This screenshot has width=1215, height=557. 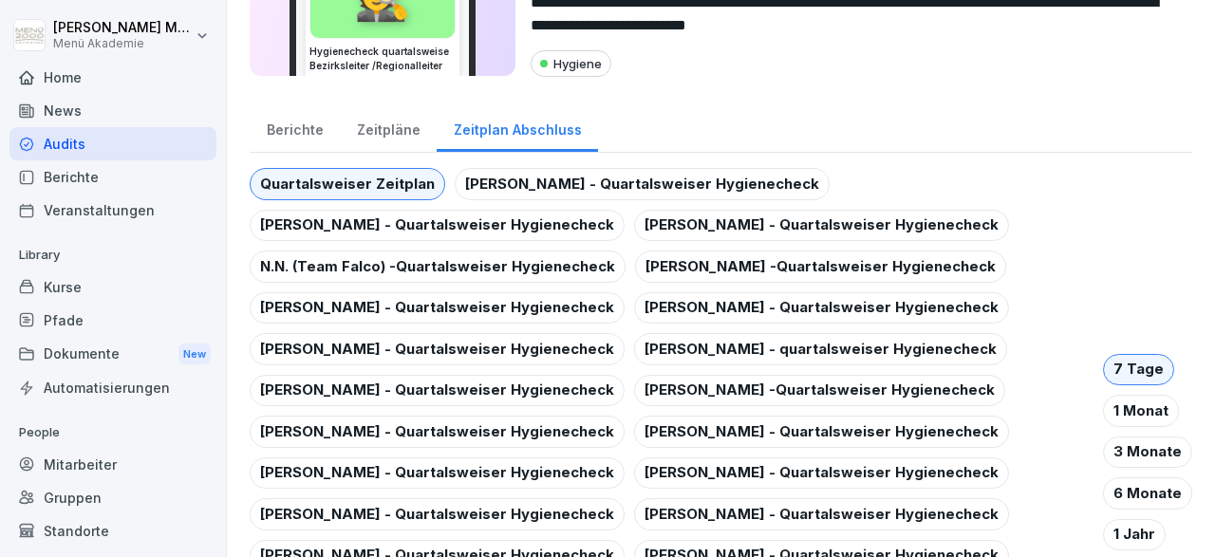 What do you see at coordinates (113, 110) in the screenshot?
I see `div: News` at bounding box center [113, 110].